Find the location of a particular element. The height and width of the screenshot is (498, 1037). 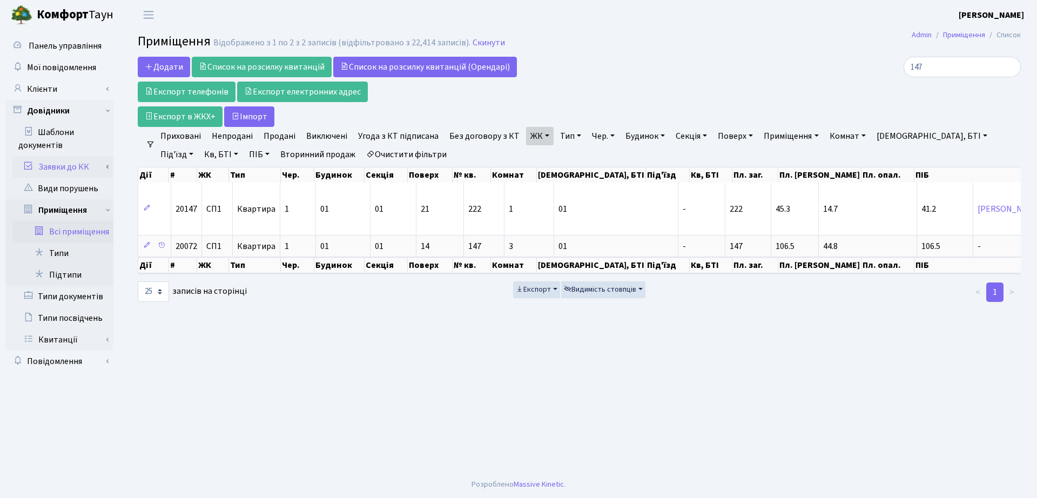

a: Види порушень is located at coordinates (59, 188).